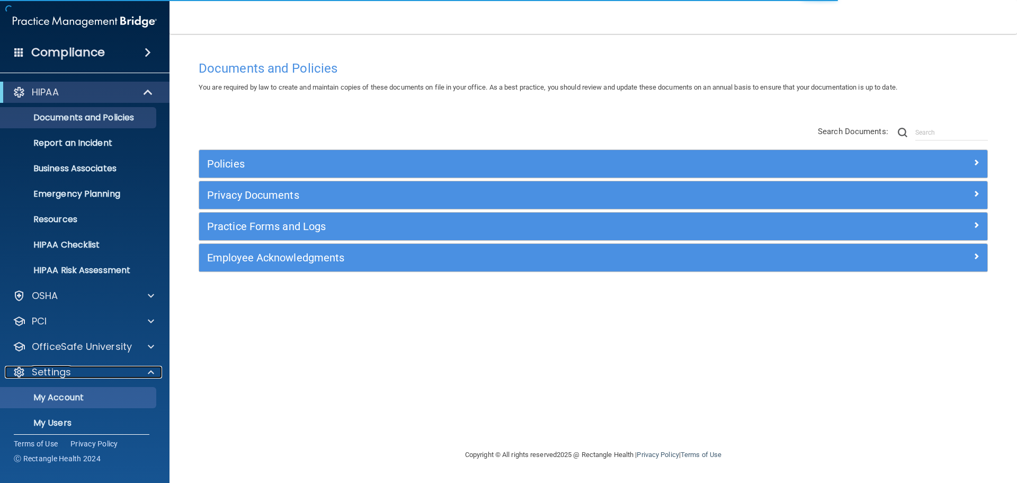 The image size is (1017, 483). I want to click on a: Employee Acknowledgments, so click(593, 257).